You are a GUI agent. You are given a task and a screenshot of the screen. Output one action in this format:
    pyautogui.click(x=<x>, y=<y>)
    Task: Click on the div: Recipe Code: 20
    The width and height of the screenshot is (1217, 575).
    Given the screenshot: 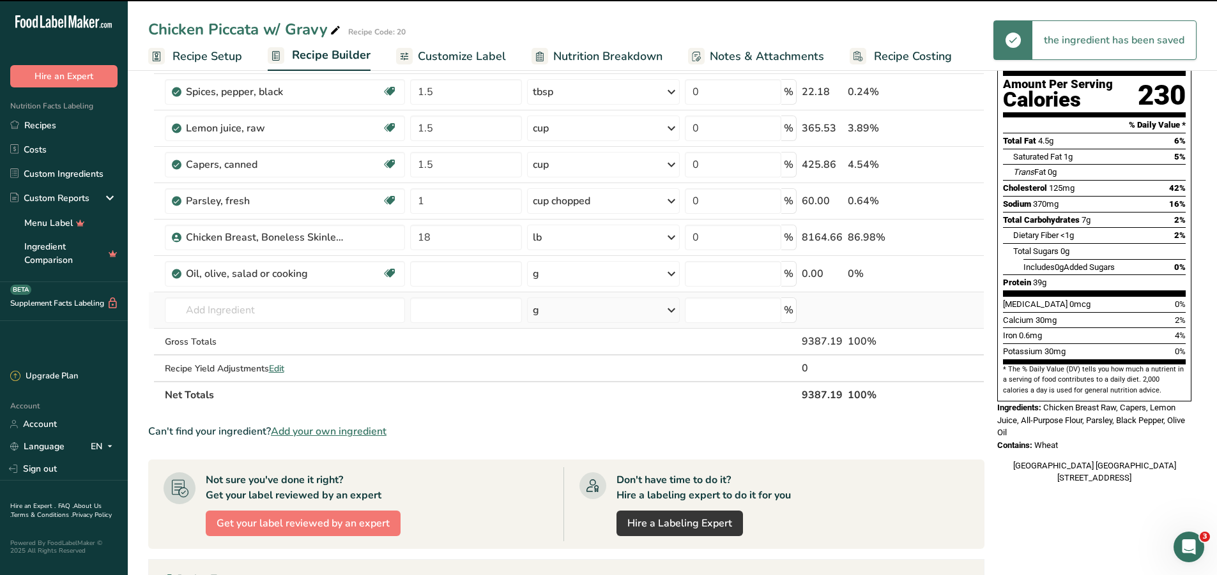 What is the action you would take?
    pyautogui.click(x=377, y=32)
    